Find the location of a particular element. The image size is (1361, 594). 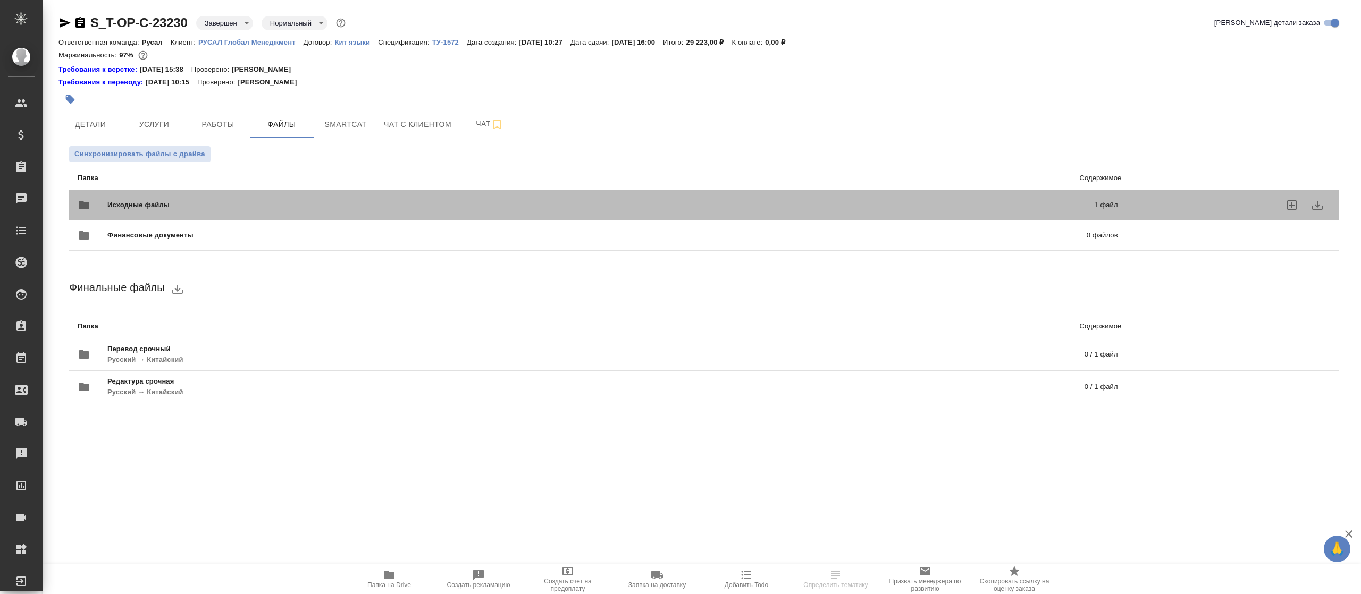

span: Чат is located at coordinates (490, 124).